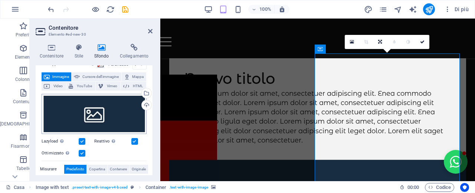  What do you see at coordinates (408, 42) in the screenshot?
I see `a: Scala di grigi` at bounding box center [408, 42].